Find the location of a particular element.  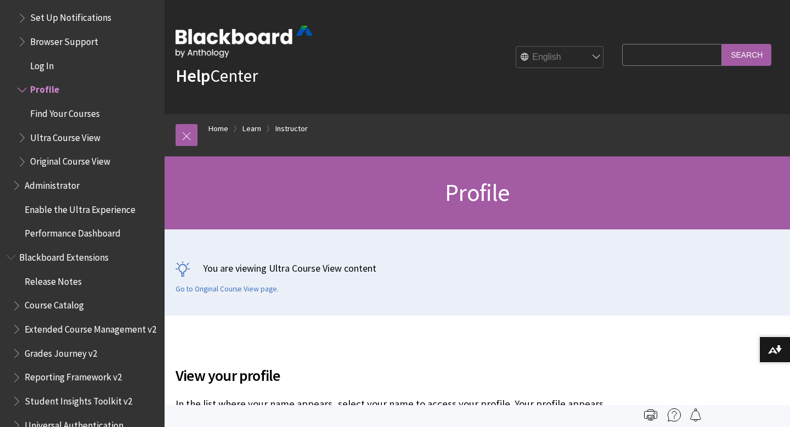

span: Release Notes is located at coordinates (53, 279).